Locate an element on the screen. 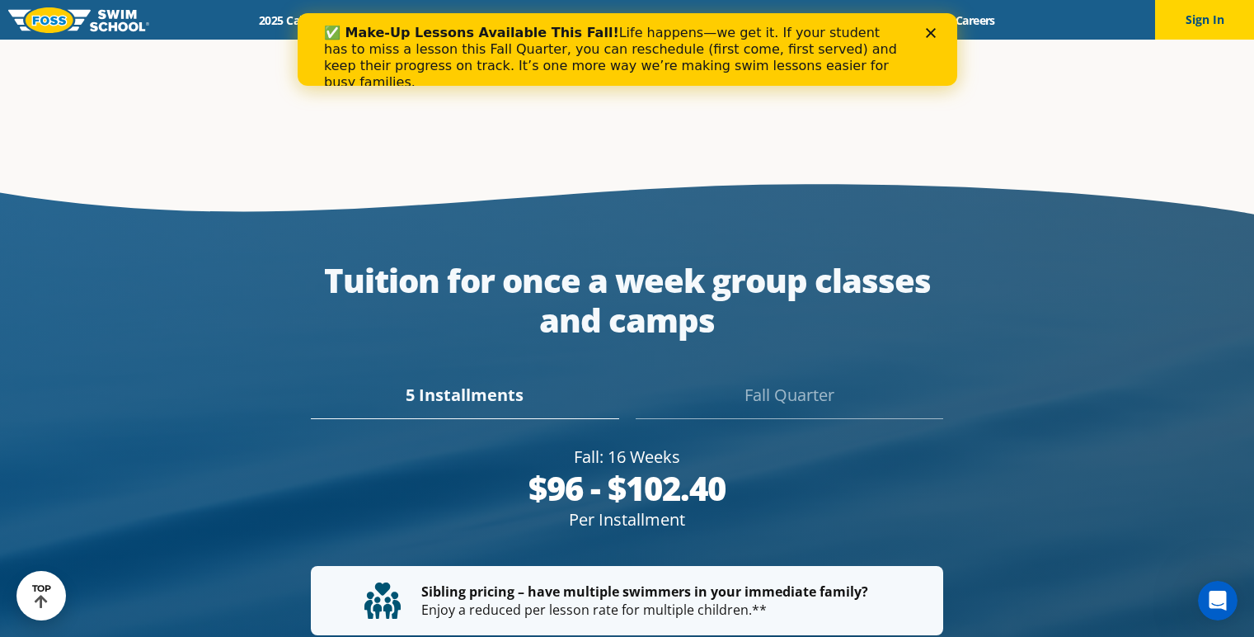 This screenshot has width=1254, height=637. strong: Sibling pricing – have multiple swimmers in your immediate family? is located at coordinates (645, 591).